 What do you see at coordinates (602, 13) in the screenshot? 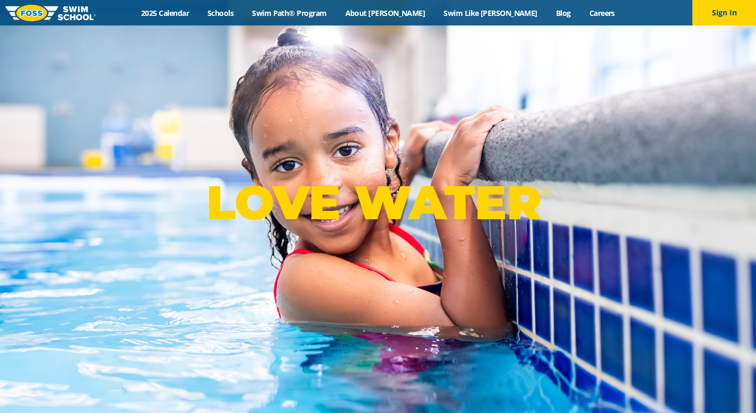
I see `a: Careers` at bounding box center [602, 13].